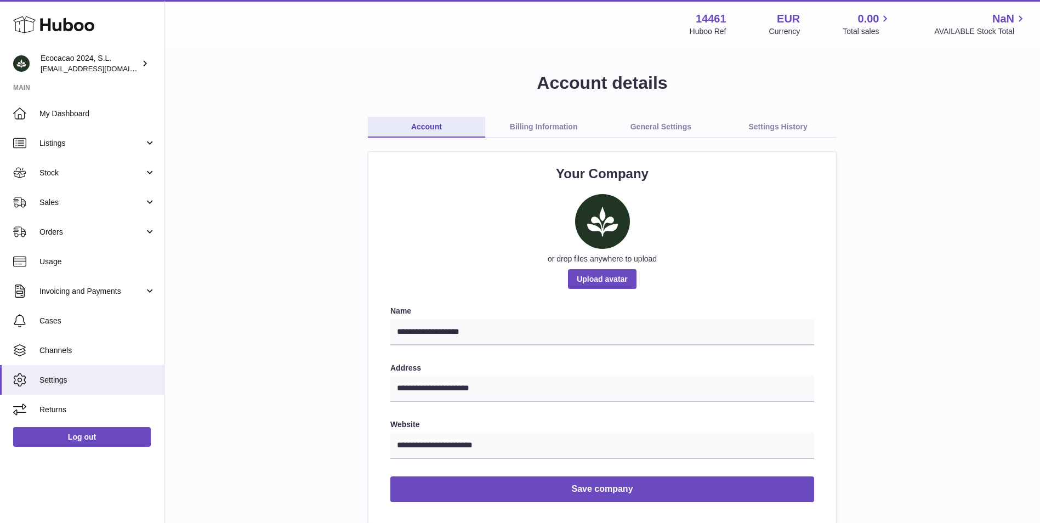  I want to click on label: Name, so click(602, 311).